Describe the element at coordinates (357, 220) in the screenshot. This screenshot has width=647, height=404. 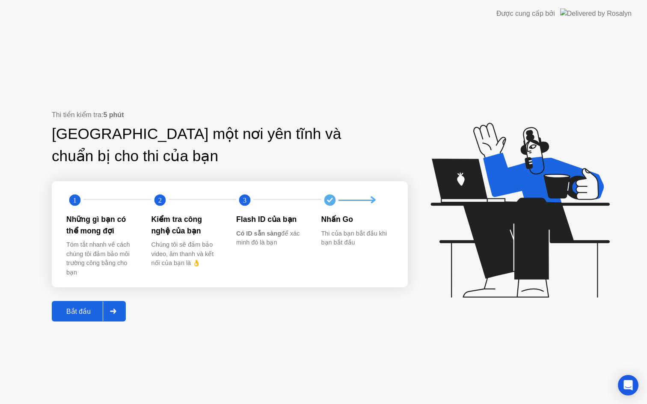
I see `div: Nhấn Go` at that location.